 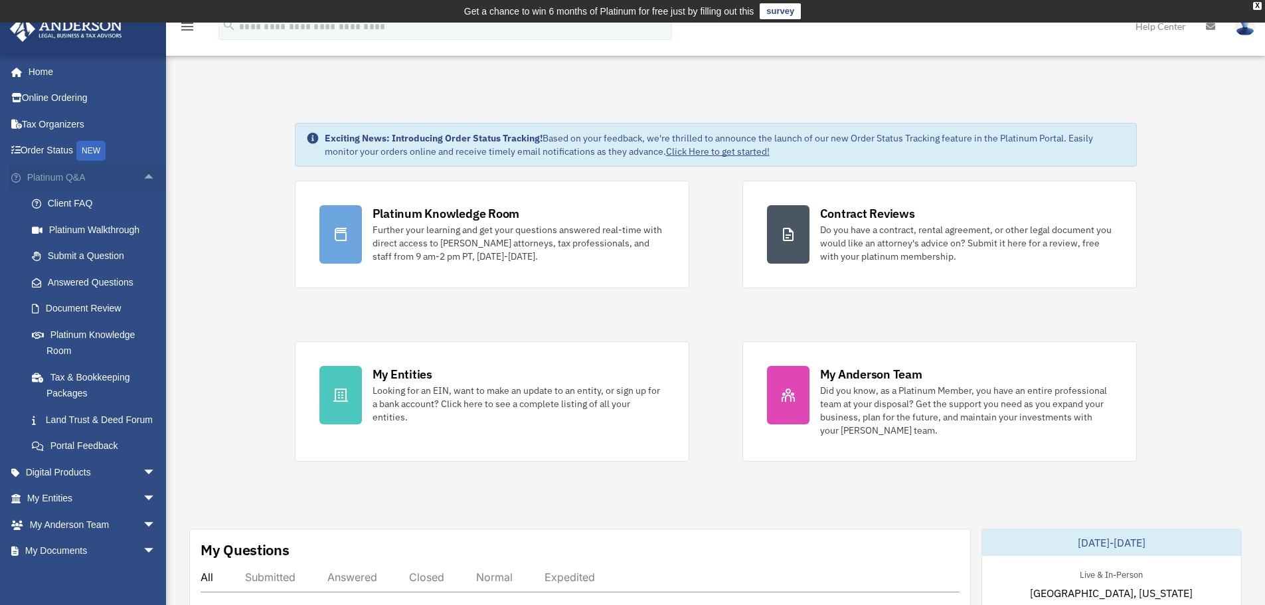 What do you see at coordinates (270, 577) in the screenshot?
I see `div: Submitted` at bounding box center [270, 577].